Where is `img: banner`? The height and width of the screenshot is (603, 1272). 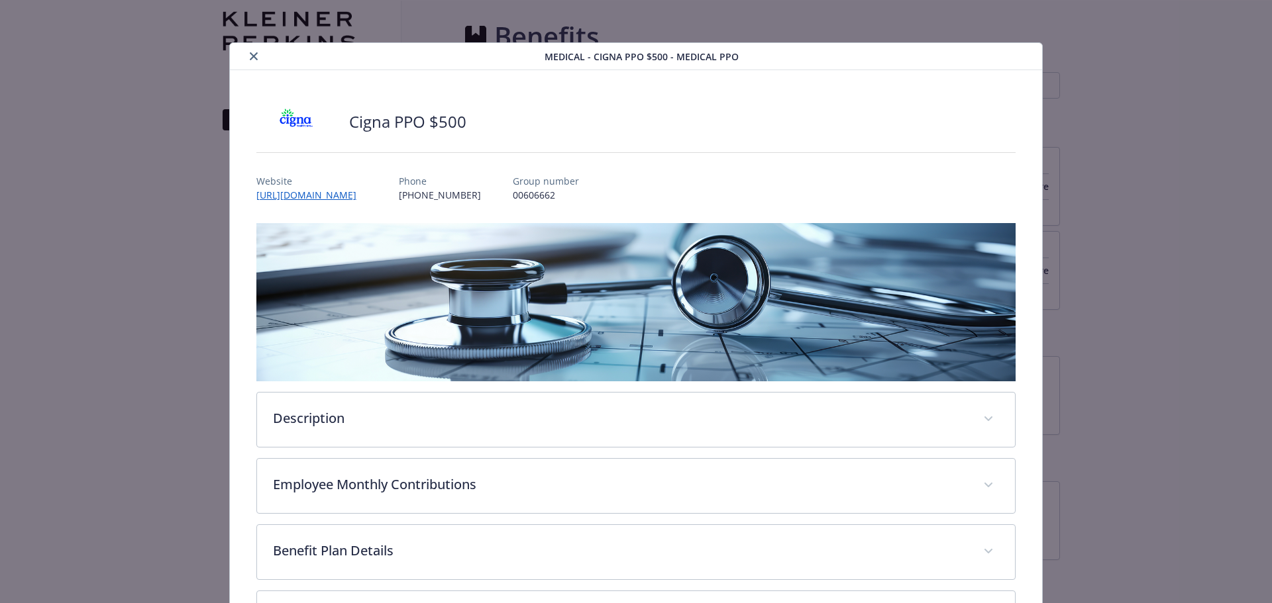 img: banner is located at coordinates (636, 302).